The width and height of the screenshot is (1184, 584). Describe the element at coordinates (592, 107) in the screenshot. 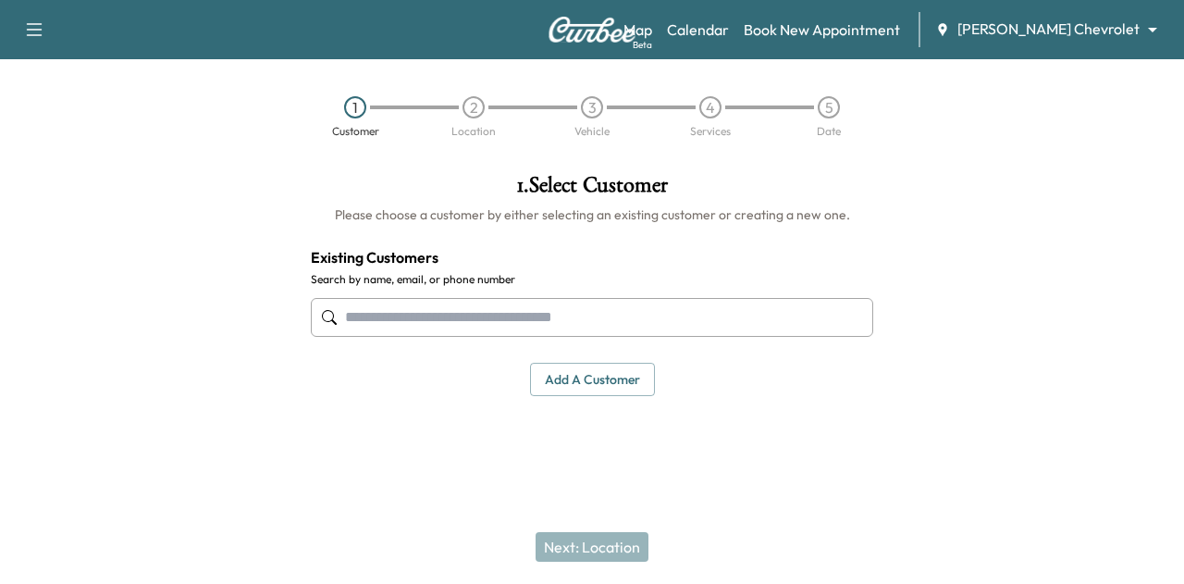

I see `div: 3` at that location.